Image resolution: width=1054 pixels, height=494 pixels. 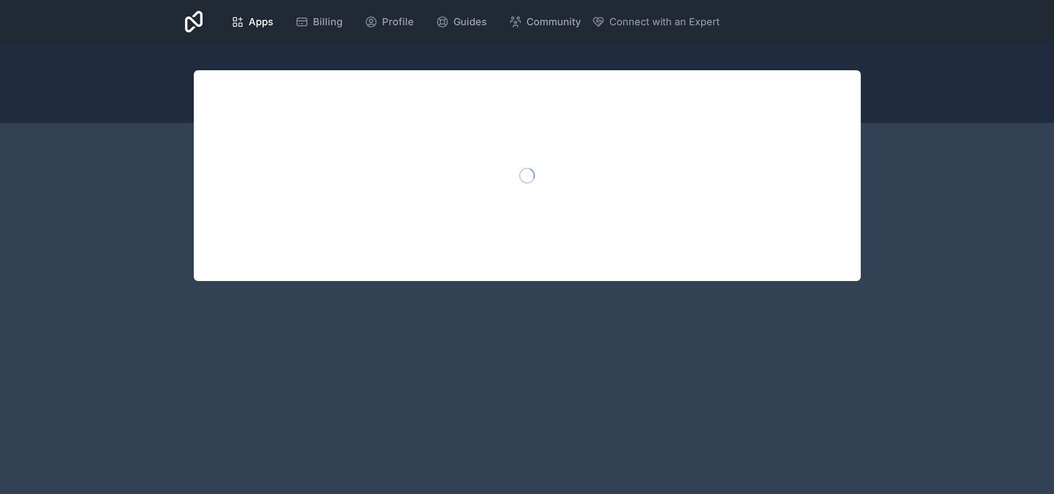 I want to click on span: Profile, so click(x=398, y=22).